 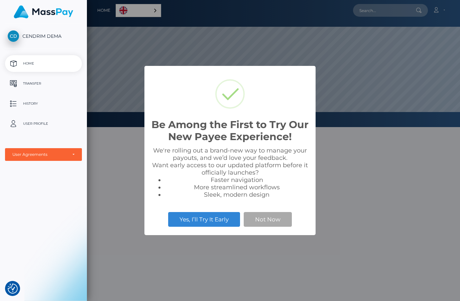 I want to click on img: MassPay, so click(x=43, y=12).